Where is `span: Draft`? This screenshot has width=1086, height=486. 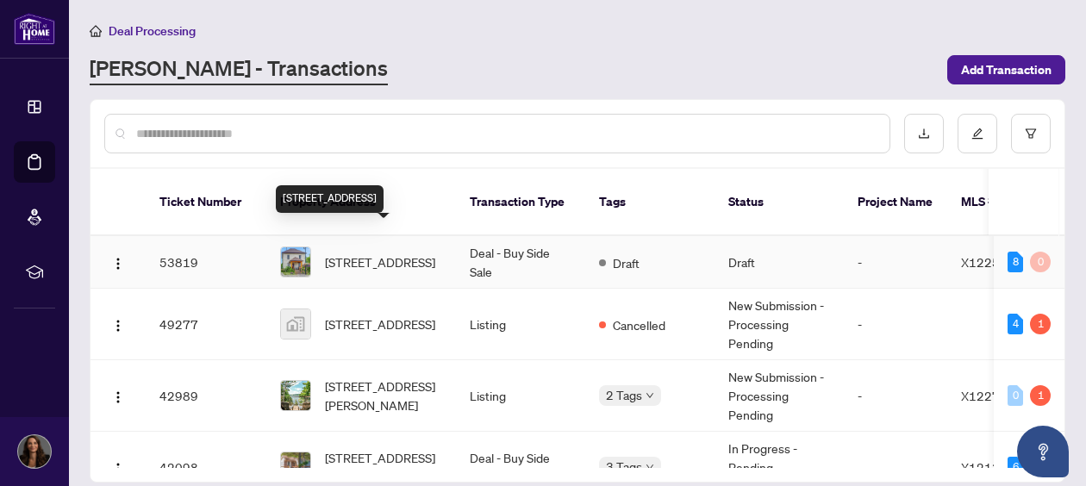
span: Draft is located at coordinates (626, 263).